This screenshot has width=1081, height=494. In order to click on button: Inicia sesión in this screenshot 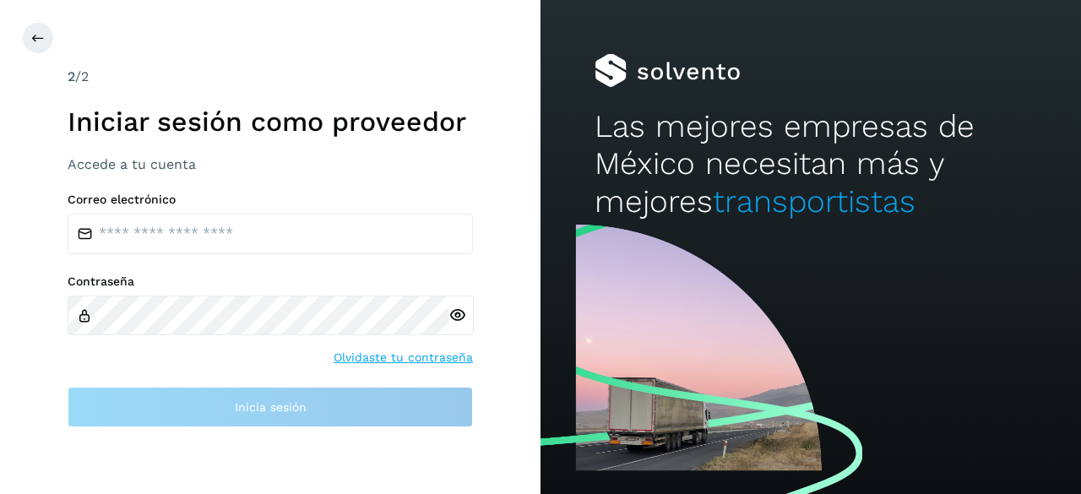, I will do `click(270, 407)`.